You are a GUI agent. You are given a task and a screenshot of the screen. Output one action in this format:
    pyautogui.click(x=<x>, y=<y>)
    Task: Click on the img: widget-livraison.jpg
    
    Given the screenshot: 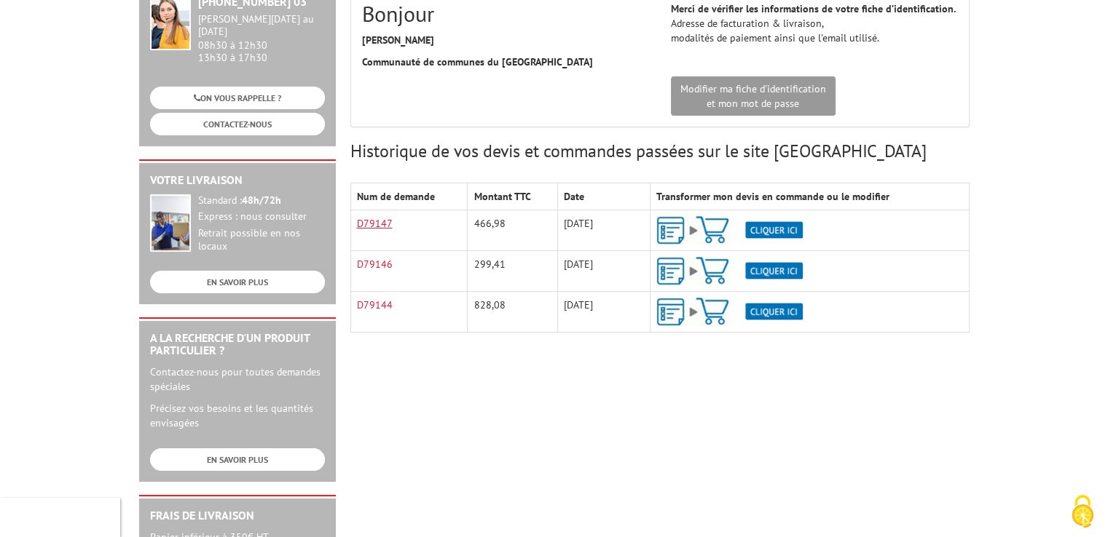 What is the action you would take?
    pyautogui.click(x=170, y=223)
    